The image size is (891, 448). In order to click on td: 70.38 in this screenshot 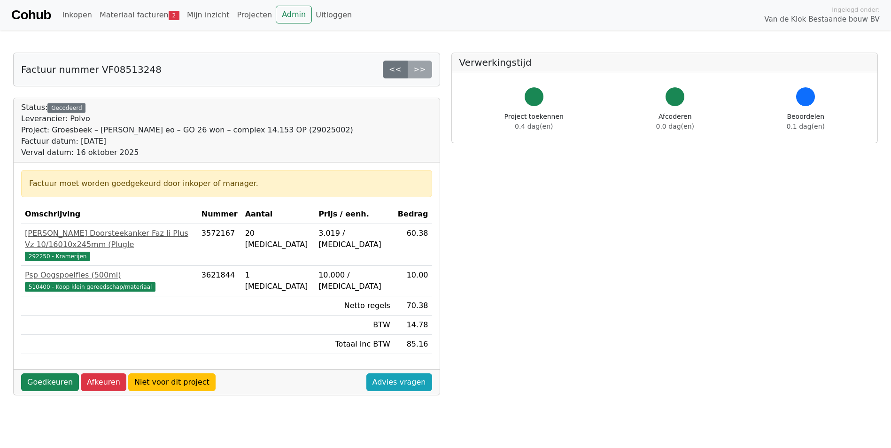, I will do `click(413, 306)`.